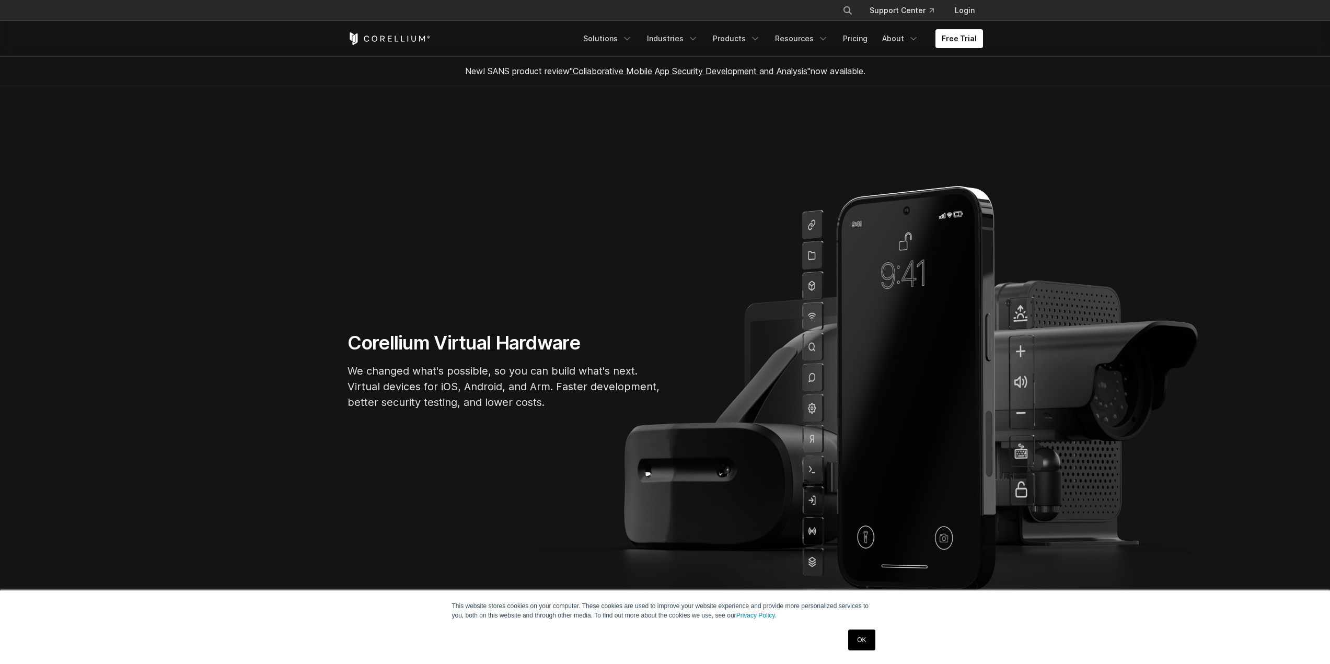  What do you see at coordinates (504, 343) in the screenshot?
I see `h1: Corellium Virtual Hardware` at bounding box center [504, 343].